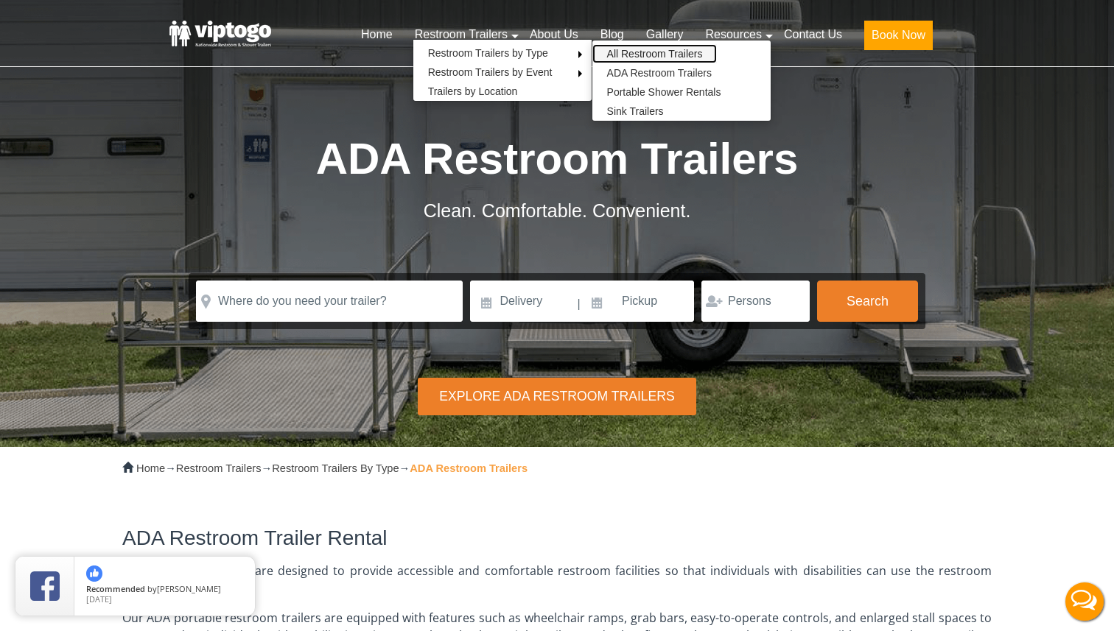 The height and width of the screenshot is (631, 1114). Describe the element at coordinates (116, 589) in the screenshot. I see `span: Recommended` at that location.